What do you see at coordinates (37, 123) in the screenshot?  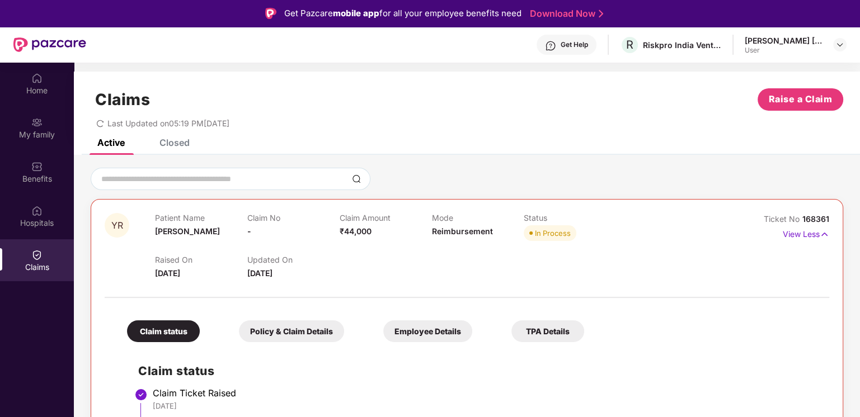 I see `img: svg+xml;base64,PHN2ZyB3aWR0aD0iMjAiIGhlaWdodD0iMjAiIHZpZXdCb3g9IjAgMCAyMCAyMCIgZmlsbD0ibm9uZSIgeG...` at bounding box center [37, 123].